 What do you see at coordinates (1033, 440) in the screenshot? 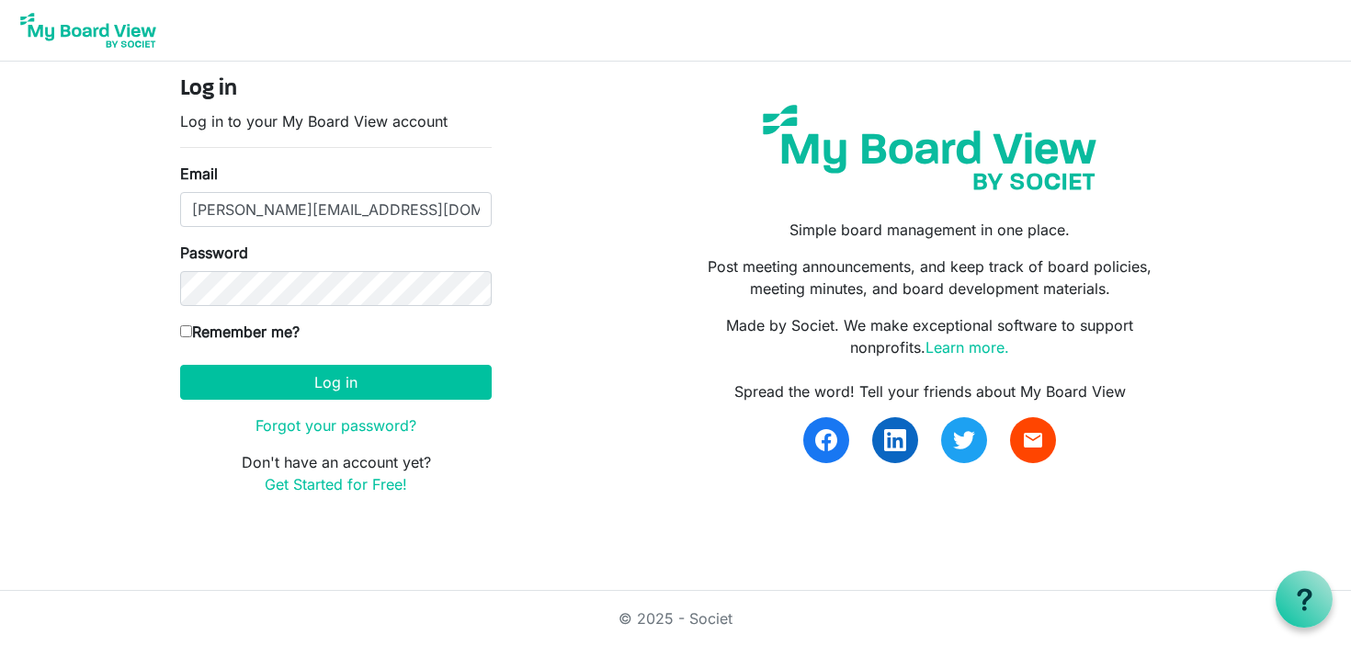
I see `a: email` at bounding box center [1033, 440].